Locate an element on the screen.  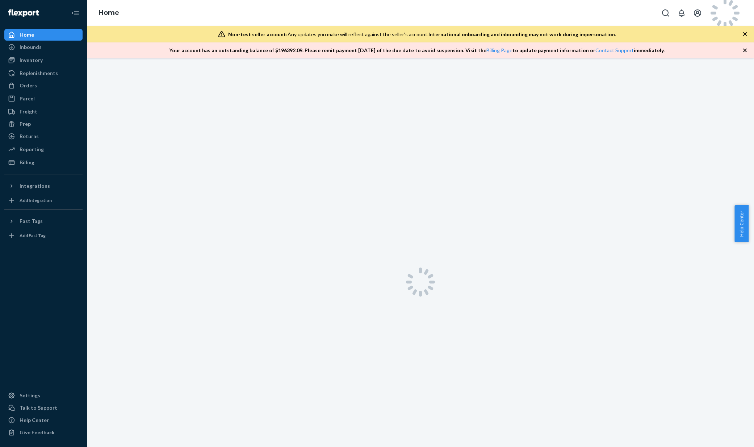
a: Orders is located at coordinates (43, 85).